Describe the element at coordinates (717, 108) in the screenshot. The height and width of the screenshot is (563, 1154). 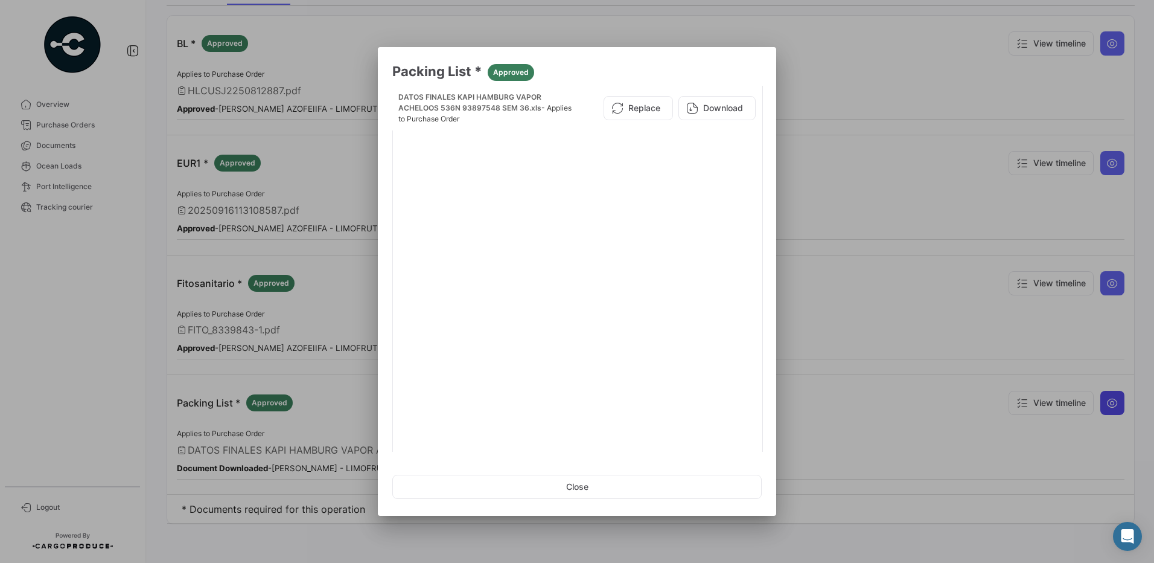
I see `button: Download` at that location.